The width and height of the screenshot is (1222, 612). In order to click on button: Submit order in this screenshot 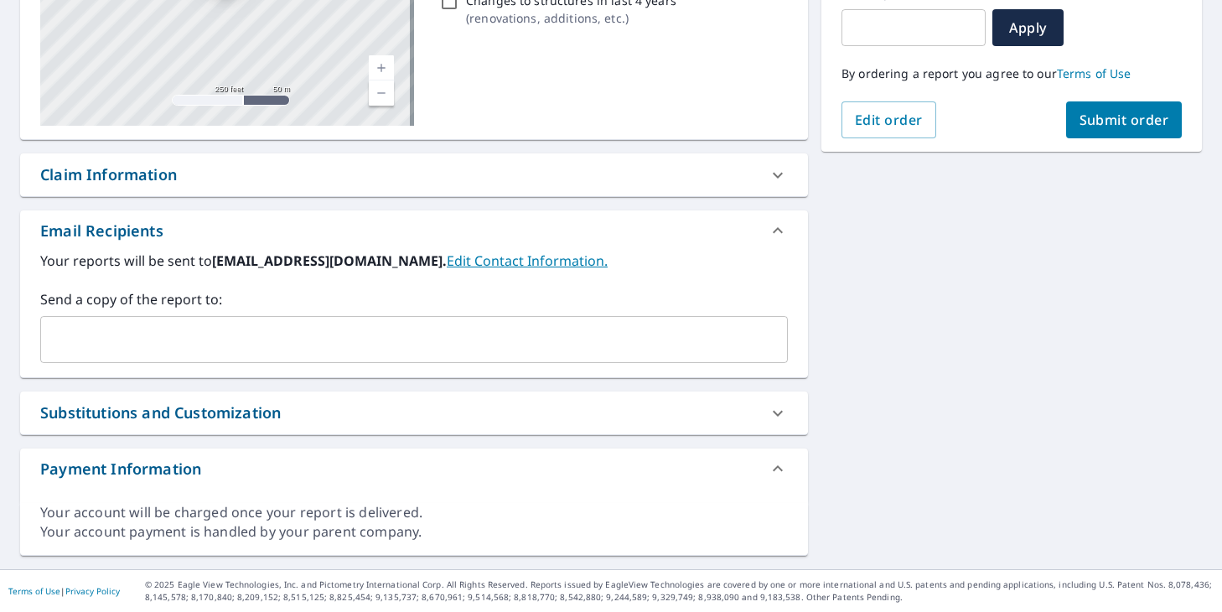, I will do `click(1124, 120)`.